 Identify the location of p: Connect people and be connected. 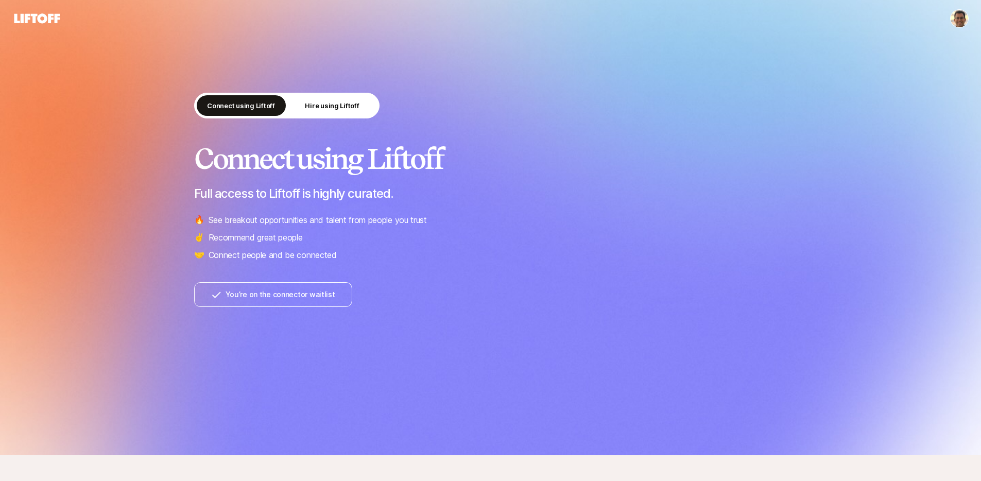
(272, 255).